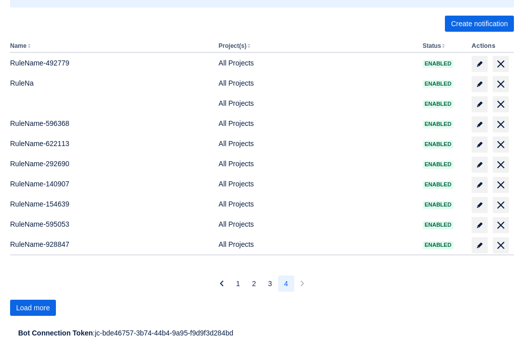 The image size is (524, 338). Describe the element at coordinates (254, 284) in the screenshot. I see `button: Page 2` at that location.